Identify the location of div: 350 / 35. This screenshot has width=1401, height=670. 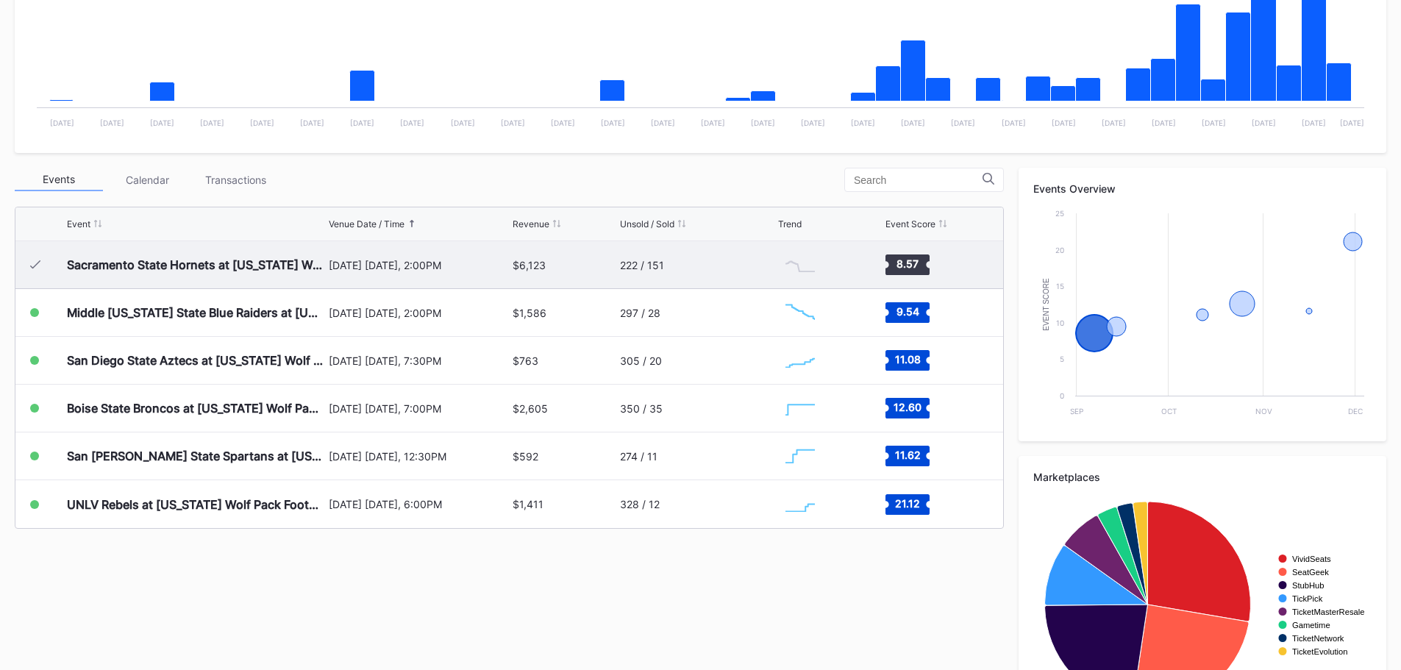
(641, 408).